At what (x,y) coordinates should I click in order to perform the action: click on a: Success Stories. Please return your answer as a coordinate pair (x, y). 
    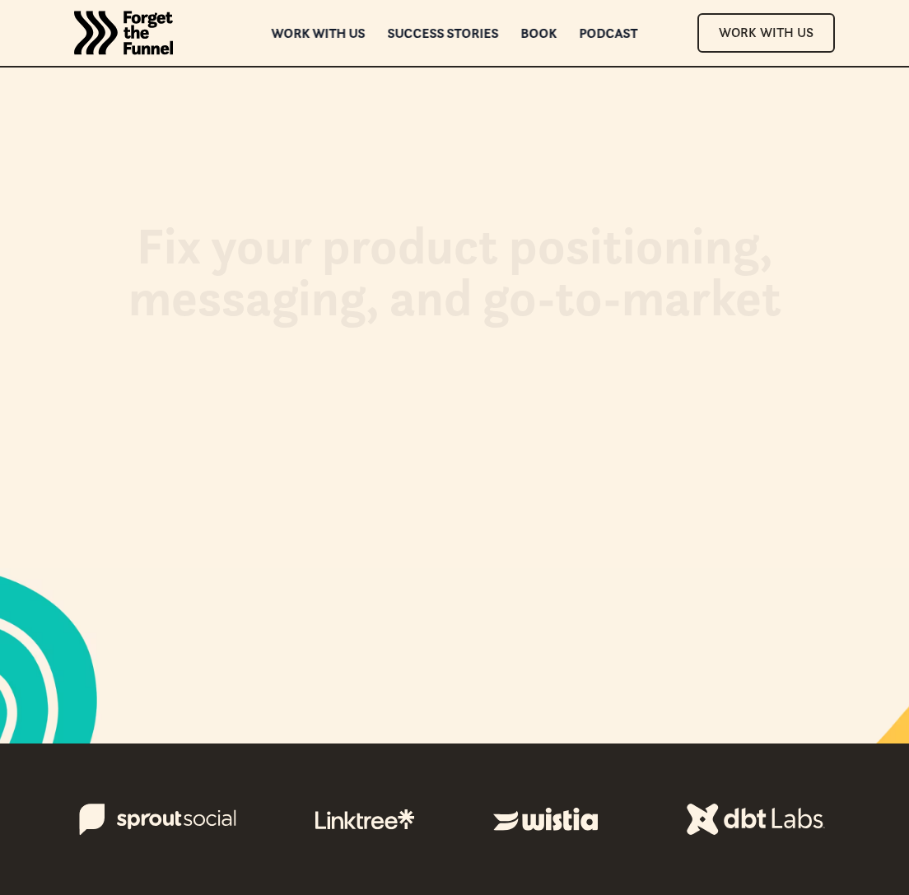
    Looking at the image, I should click on (443, 33).